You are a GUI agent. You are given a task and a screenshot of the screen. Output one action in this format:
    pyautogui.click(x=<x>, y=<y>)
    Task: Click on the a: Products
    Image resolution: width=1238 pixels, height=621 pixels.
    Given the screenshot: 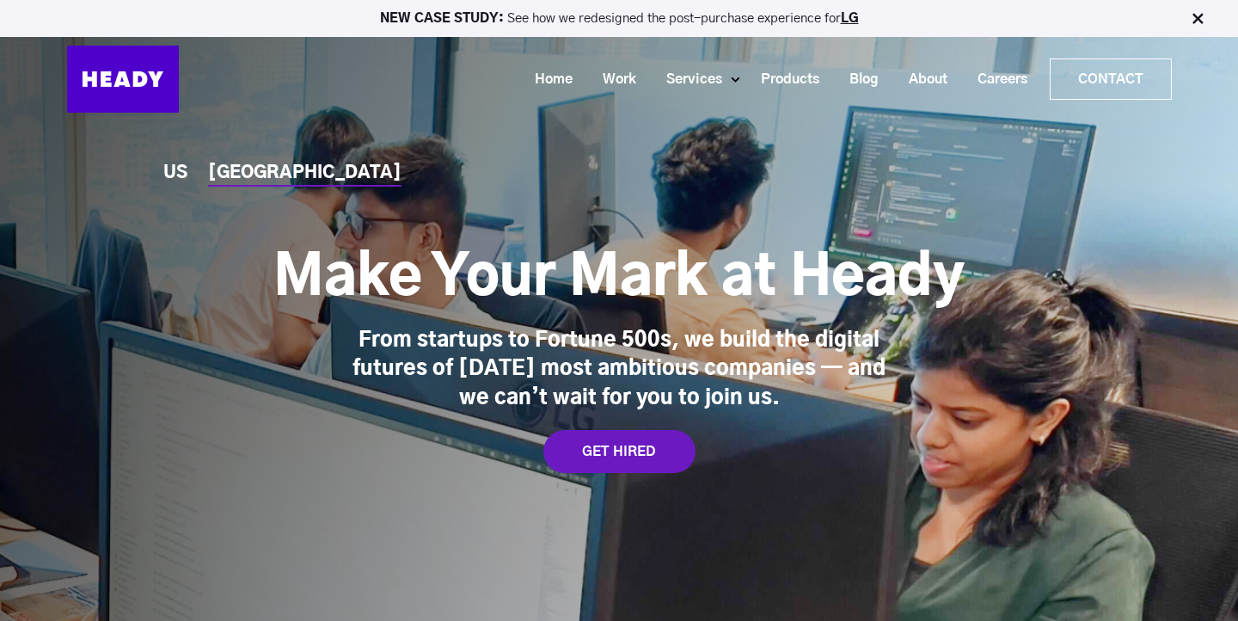 What is the action you would take?
    pyautogui.click(x=783, y=79)
    